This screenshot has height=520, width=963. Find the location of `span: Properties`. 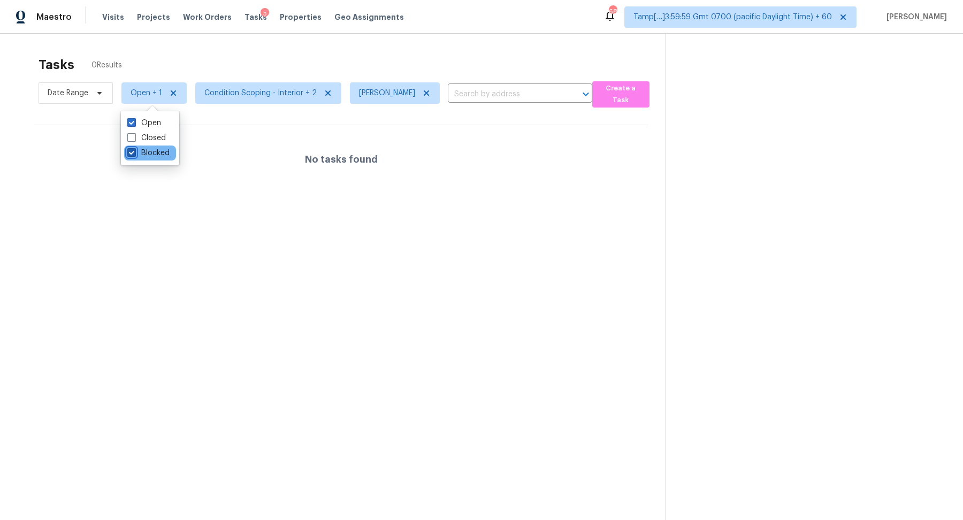

span: Properties is located at coordinates (301, 17).